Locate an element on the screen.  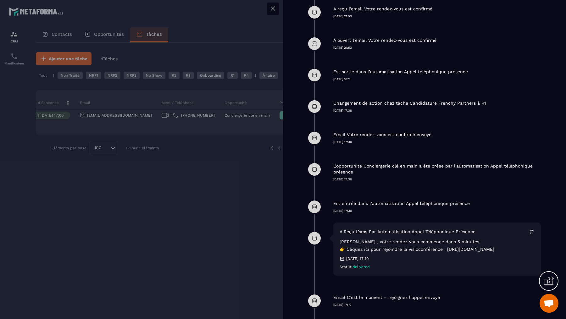
p: Email Votre rendez-vous est confirmé envoyé is located at coordinates (383, 135).